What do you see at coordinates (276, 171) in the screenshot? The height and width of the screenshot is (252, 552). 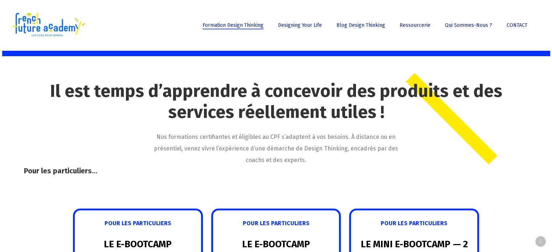 I see `h4: Pour les particuliers…` at bounding box center [276, 171].